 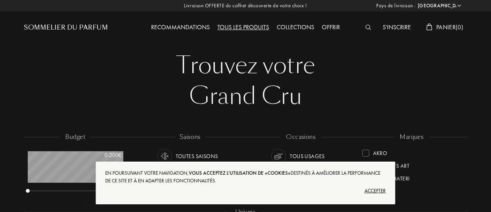 I want to click on a: Collections, so click(x=295, y=27).